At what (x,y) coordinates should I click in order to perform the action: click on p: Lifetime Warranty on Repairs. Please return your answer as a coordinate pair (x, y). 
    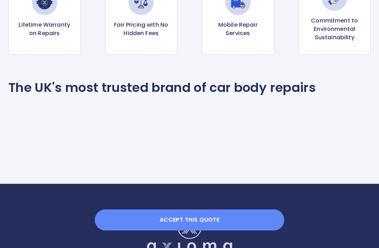
    Looking at the image, I should click on (45, 29).